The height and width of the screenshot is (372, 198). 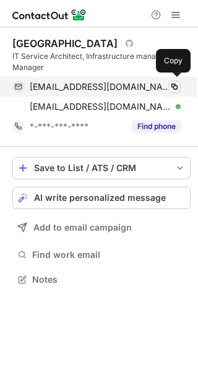 What do you see at coordinates (156, 126) in the screenshot?
I see `button: Reveal Button` at bounding box center [156, 126].